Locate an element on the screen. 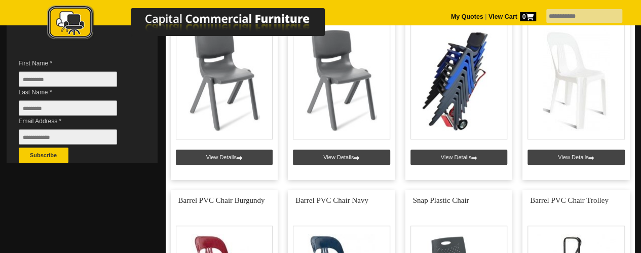  span: Email Address * is located at coordinates (75, 121).